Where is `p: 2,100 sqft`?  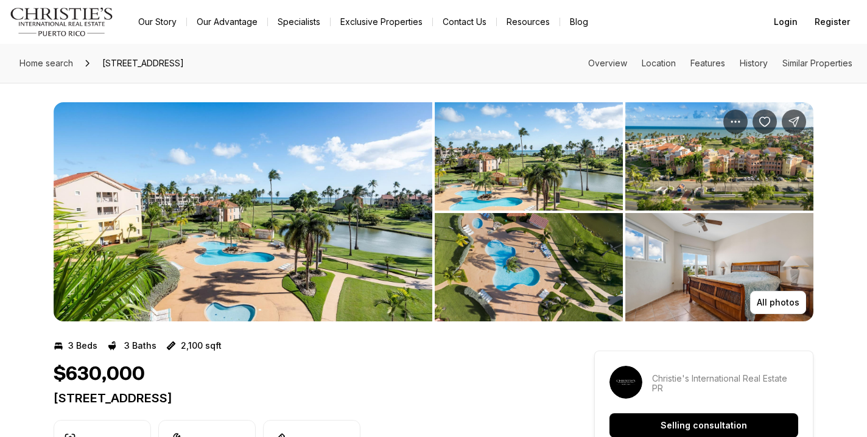
p: 2,100 sqft is located at coordinates (201, 346).